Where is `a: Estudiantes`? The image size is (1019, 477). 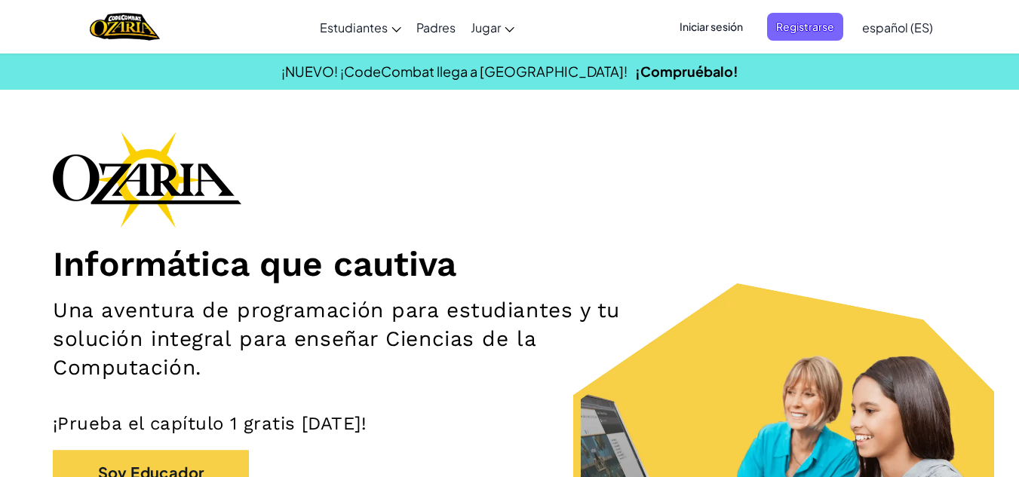
a: Estudiantes is located at coordinates (360, 27).